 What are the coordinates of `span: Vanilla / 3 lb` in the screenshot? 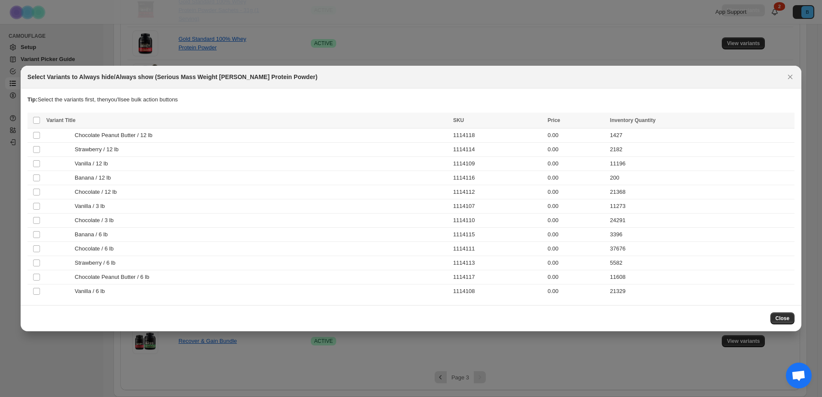 It's located at (92, 206).